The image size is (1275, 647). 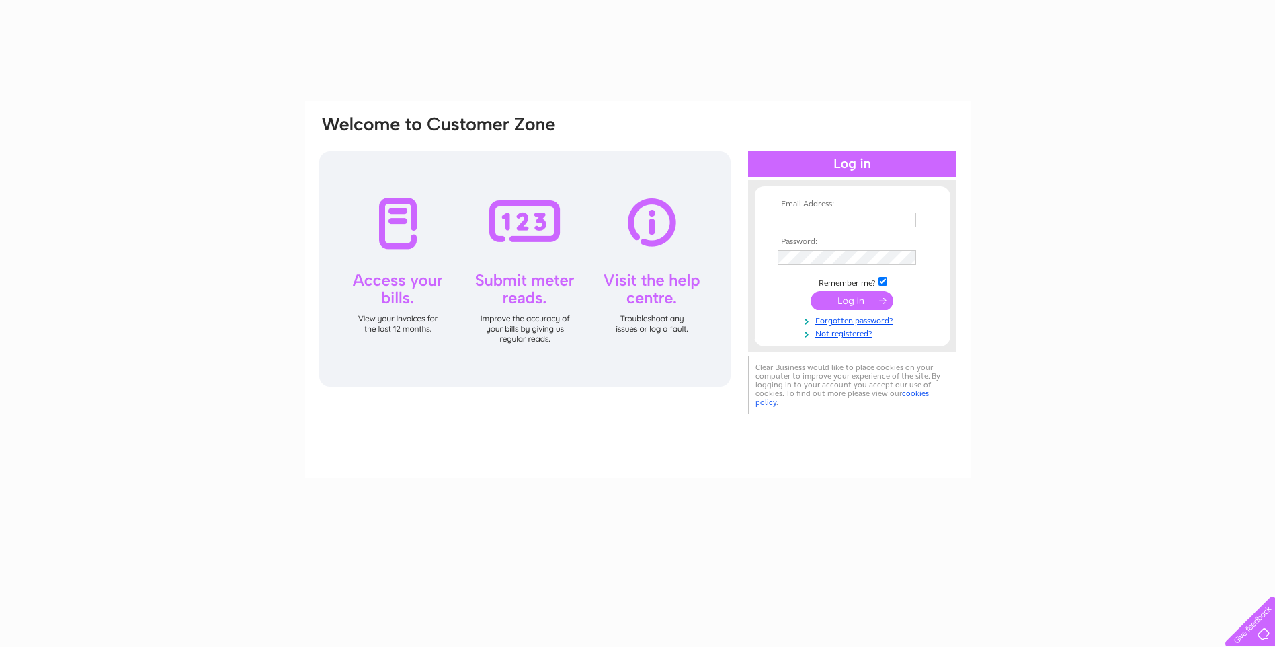 I want to click on input: Submit, so click(x=852, y=300).